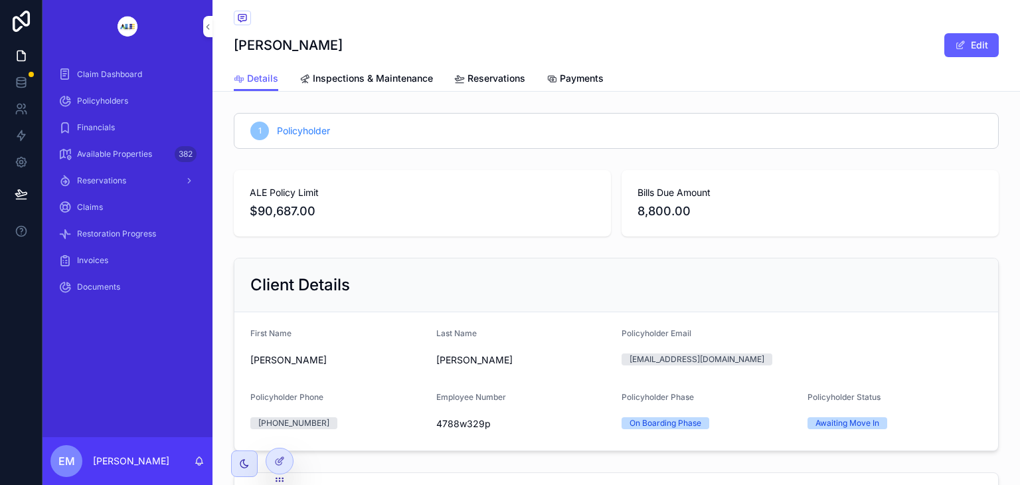 The image size is (1020, 485). I want to click on div: 382, so click(185, 154).